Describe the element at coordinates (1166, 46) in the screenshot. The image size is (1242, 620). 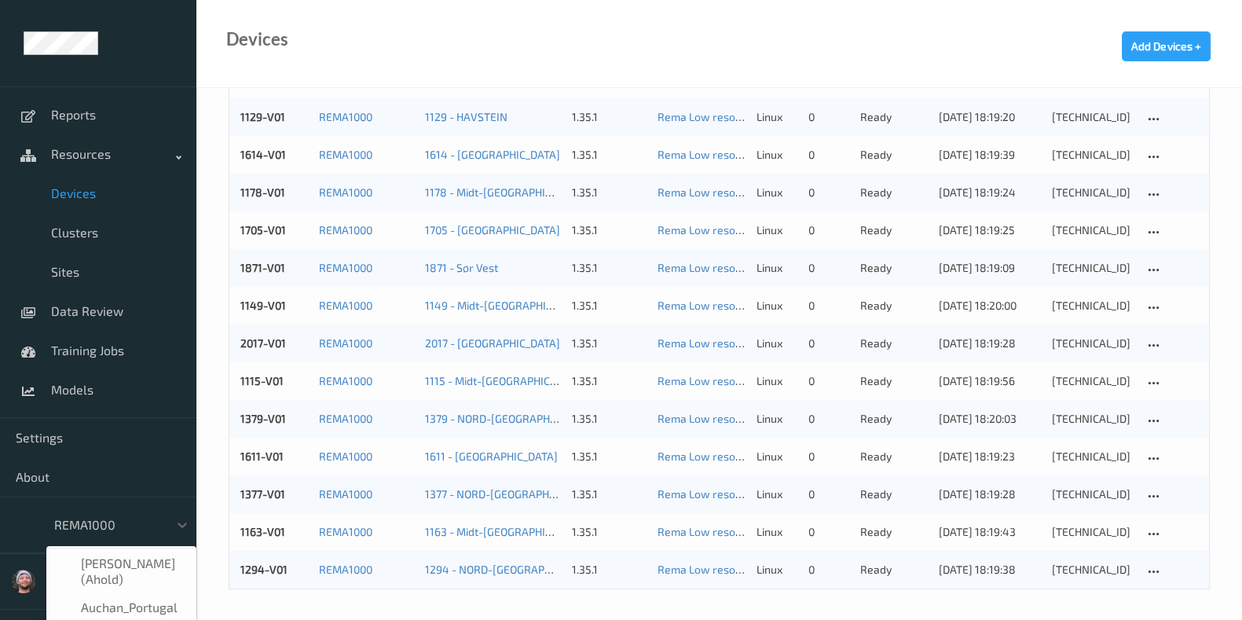
I see `button: Add Devices +` at that location.